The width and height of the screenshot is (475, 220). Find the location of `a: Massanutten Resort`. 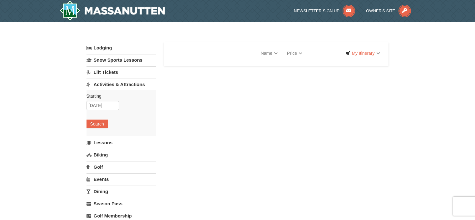

a: Massanutten Resort is located at coordinates (112, 11).